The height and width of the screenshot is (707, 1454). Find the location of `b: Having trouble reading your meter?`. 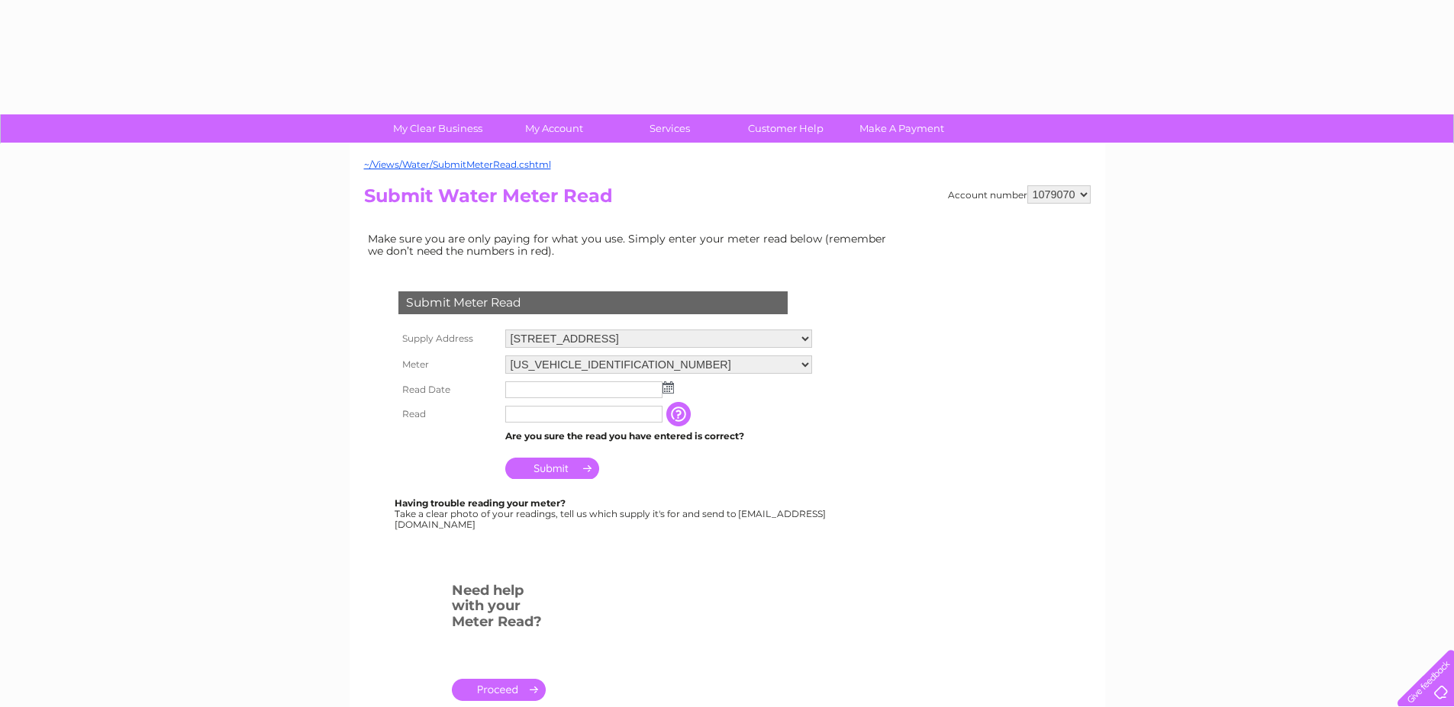

b: Having trouble reading your meter? is located at coordinates (480, 503).